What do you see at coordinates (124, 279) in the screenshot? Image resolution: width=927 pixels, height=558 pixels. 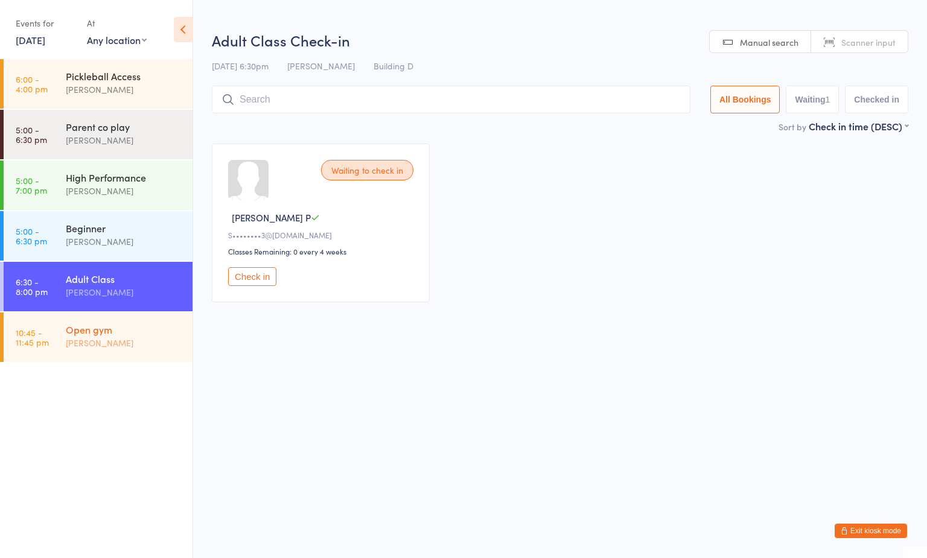 I see `div: Adult Class` at bounding box center [124, 279].